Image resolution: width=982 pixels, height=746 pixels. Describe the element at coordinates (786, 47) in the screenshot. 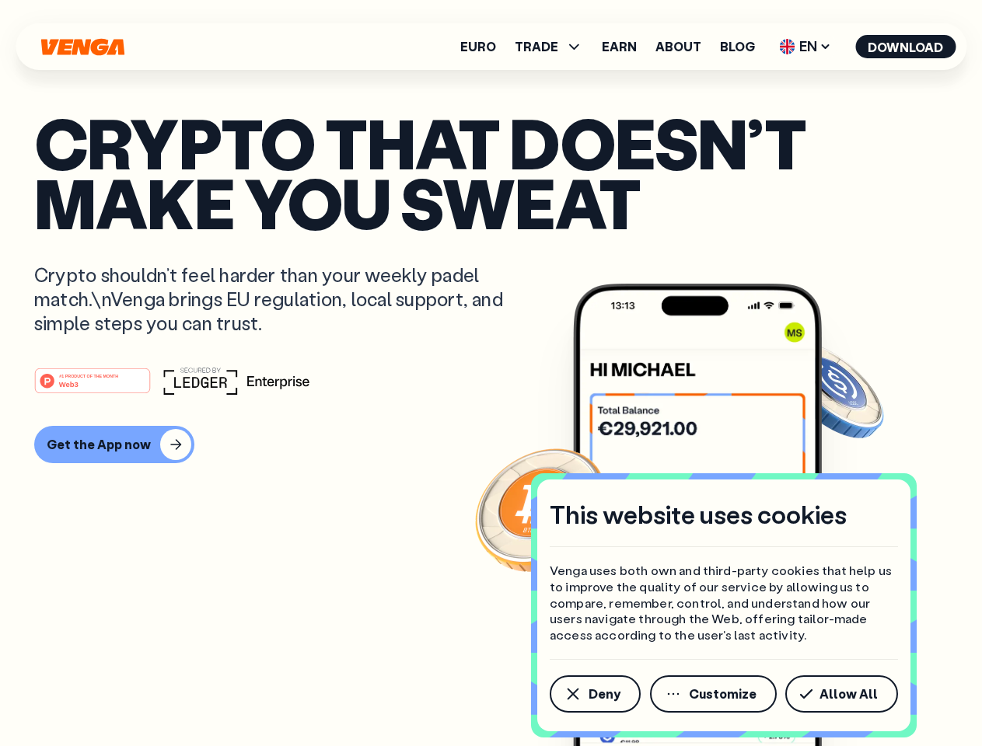

I see `img: flag-uk` at that location.